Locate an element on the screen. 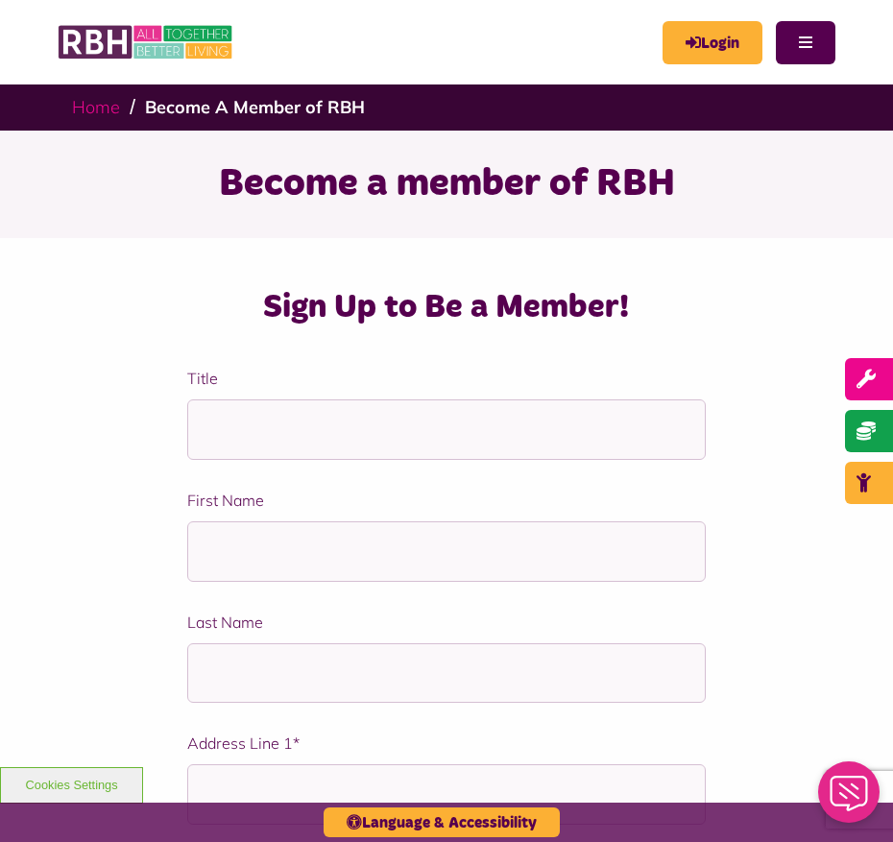  label: Last Name is located at coordinates (447, 622).